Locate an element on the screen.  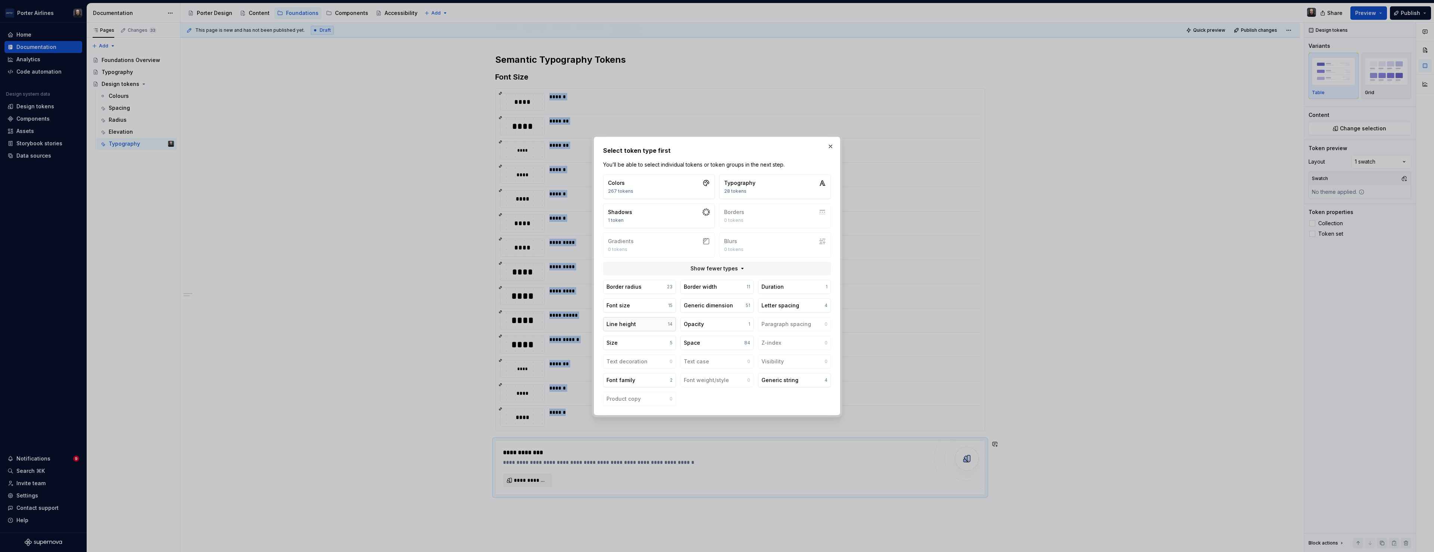
button: Typography28 tokens is located at coordinates (775, 187).